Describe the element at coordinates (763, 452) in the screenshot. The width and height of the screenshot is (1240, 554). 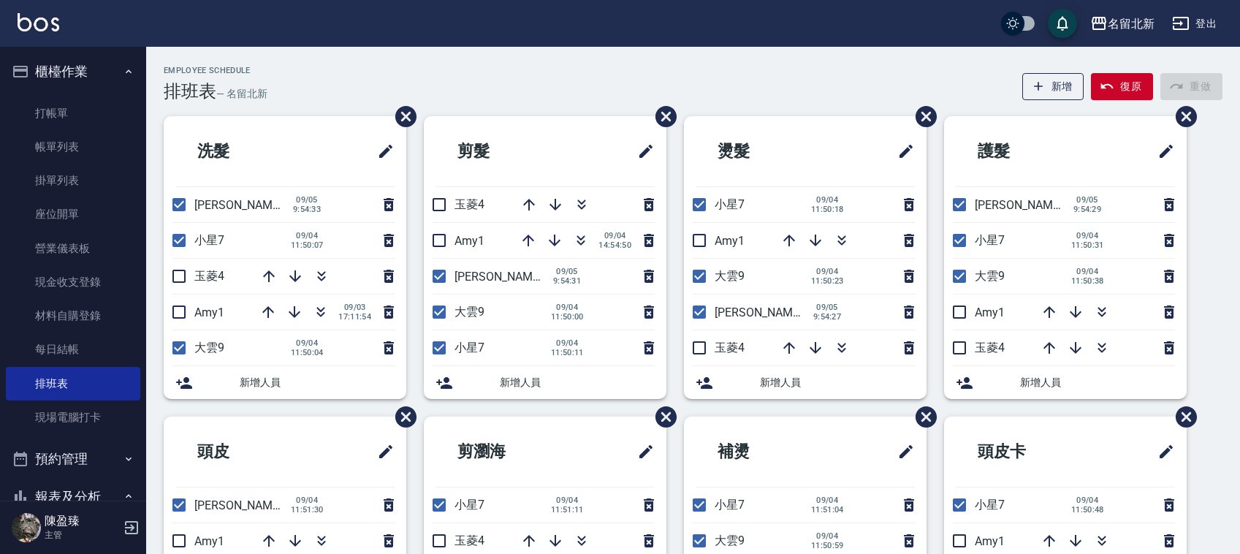
I see `h2: 補燙` at that location.